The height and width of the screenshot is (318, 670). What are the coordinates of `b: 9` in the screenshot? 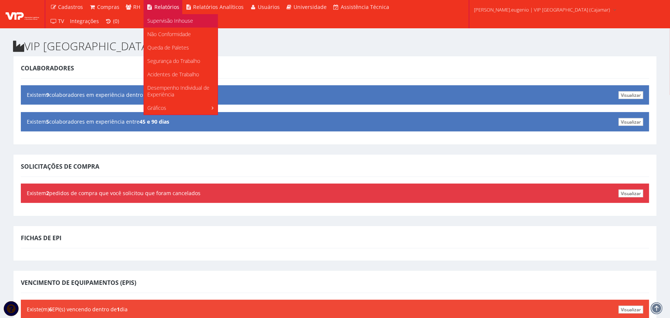 It's located at (48, 95).